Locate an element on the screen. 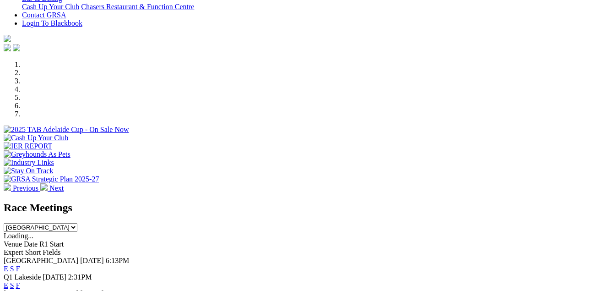  span: Q1 Lakeside is located at coordinates (22, 277).